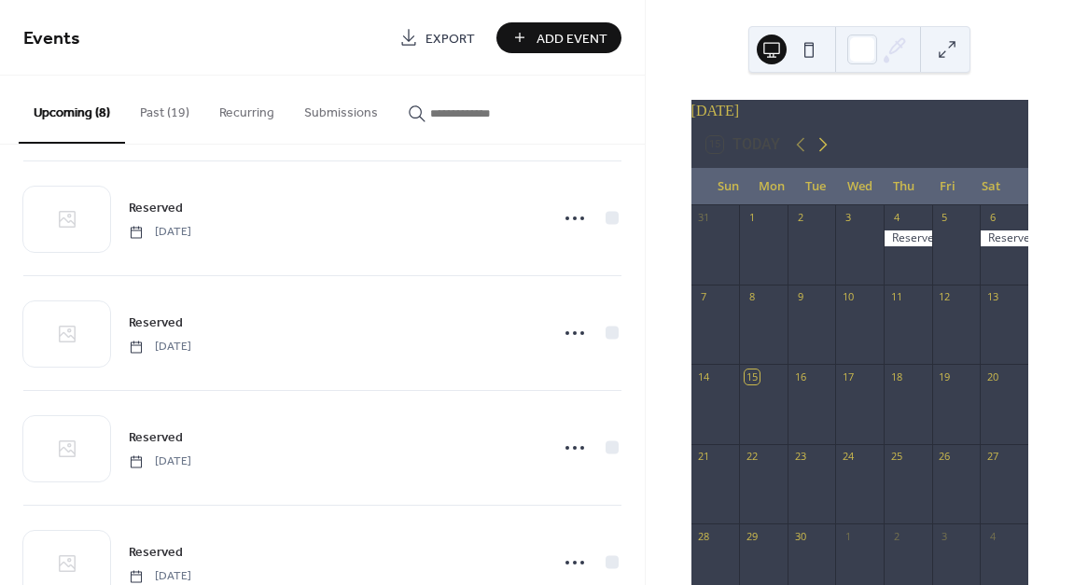 The width and height of the screenshot is (1074, 585). Describe the element at coordinates (944, 376) in the screenshot. I see `div: 19` at that location.